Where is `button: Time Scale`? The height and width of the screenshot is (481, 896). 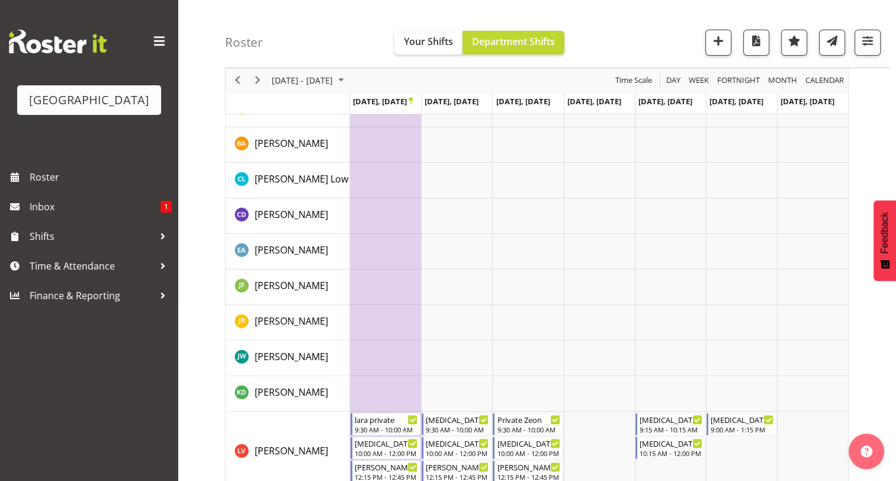
button: Time Scale is located at coordinates (633, 80).